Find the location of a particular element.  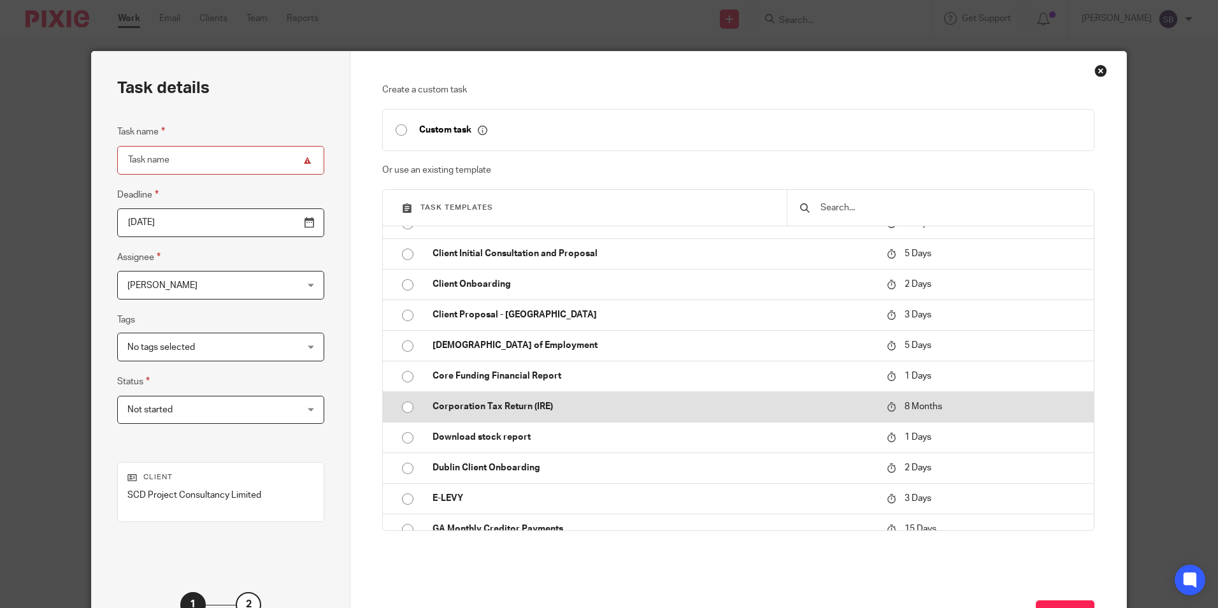

h2: Task details is located at coordinates (163, 88).